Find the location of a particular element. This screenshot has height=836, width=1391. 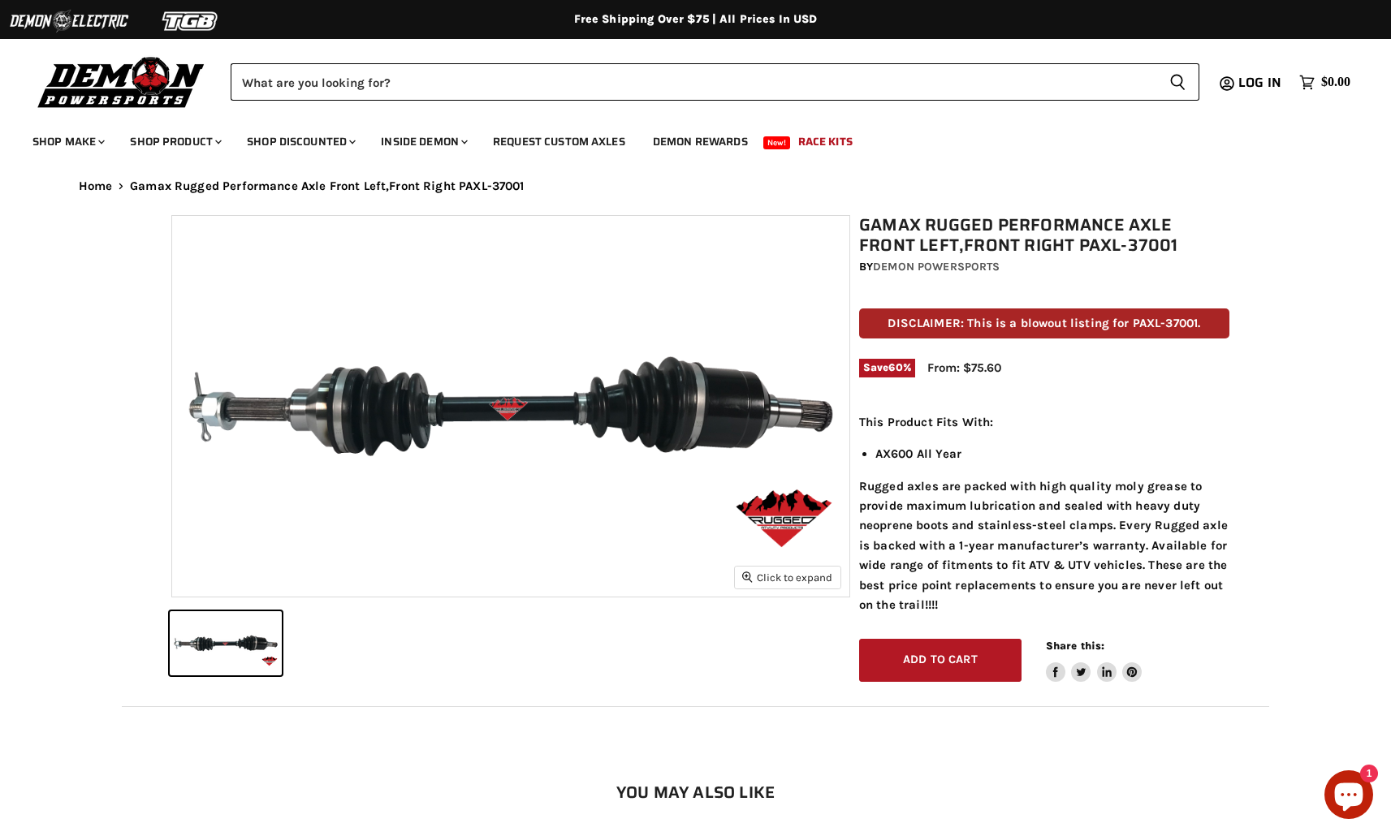

button: Click to expand is located at coordinates (788, 577).